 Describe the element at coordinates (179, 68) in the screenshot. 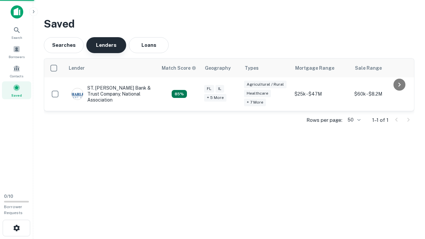

I see `th: Capitalize uses an advanced AI algorithm to match your search with the best lender. The match sco...` at that location.